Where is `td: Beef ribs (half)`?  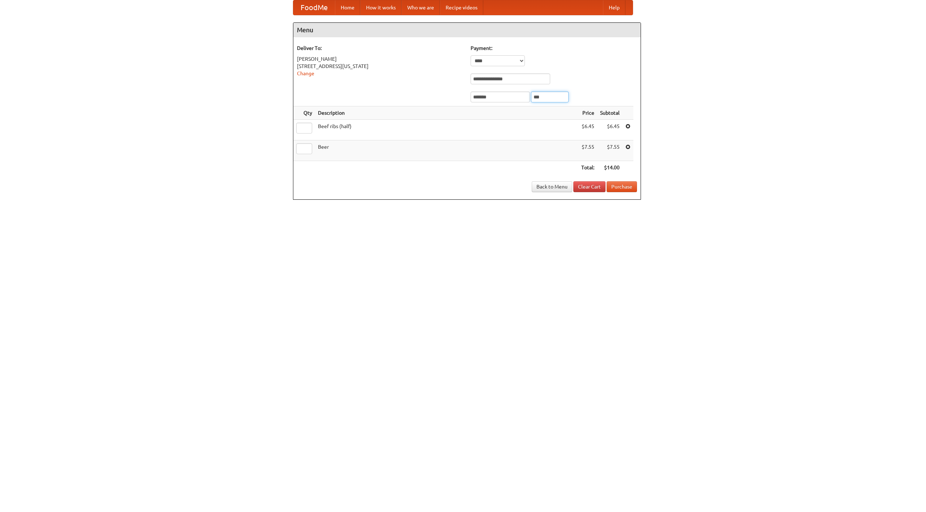 td: Beef ribs (half) is located at coordinates (447, 130).